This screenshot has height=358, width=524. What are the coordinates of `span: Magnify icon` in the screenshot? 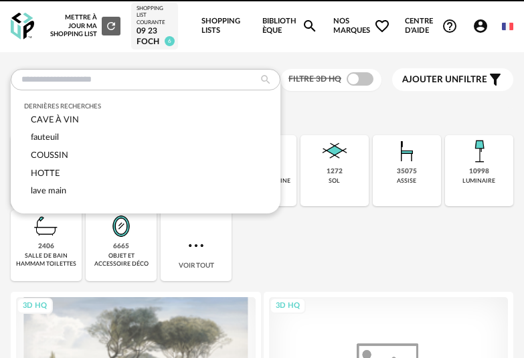 It's located at (310, 26).